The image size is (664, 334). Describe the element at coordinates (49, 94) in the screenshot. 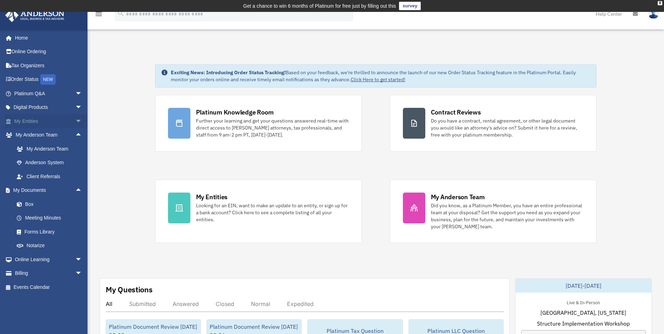

I see `a: Platinum Q&Aarrow_drop_down` at that location.